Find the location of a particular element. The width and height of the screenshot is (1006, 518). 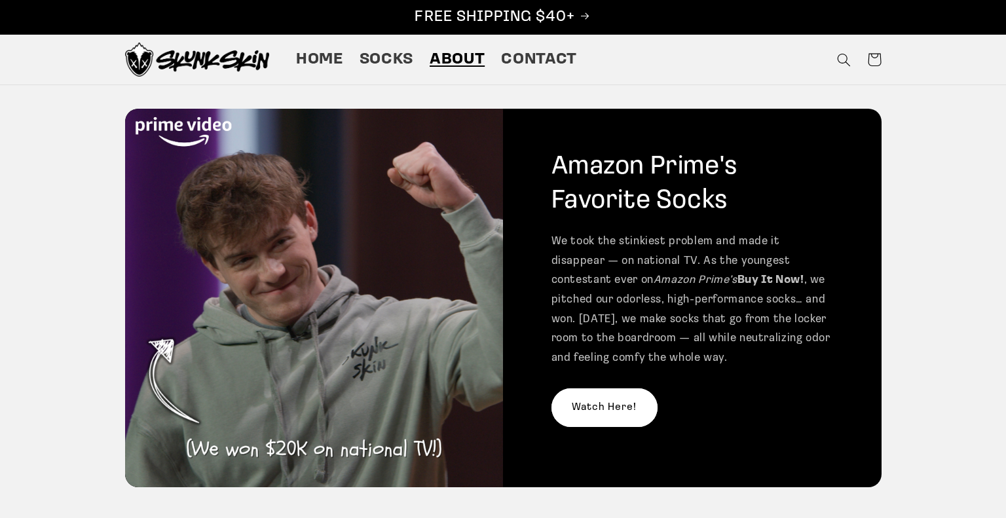

p: We took the stinkiest problem and made it disappear — on national TV. As the youngest contestant ... is located at coordinates (692, 299).